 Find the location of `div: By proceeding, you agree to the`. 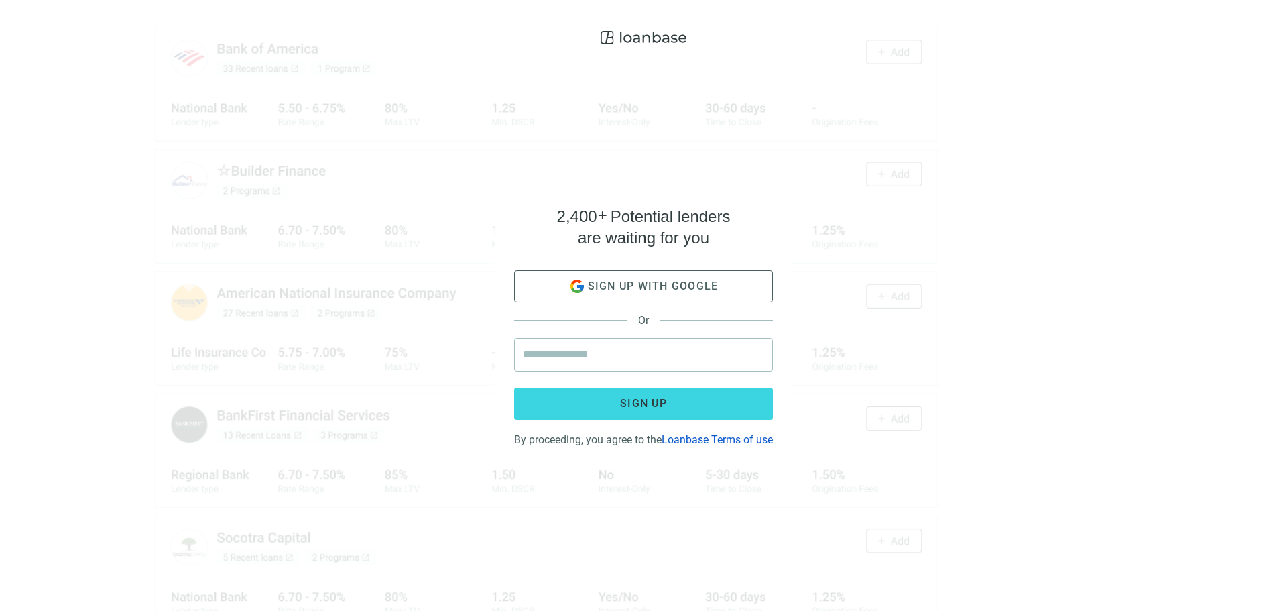

div: By proceeding, you agree to the is located at coordinates (644, 438).